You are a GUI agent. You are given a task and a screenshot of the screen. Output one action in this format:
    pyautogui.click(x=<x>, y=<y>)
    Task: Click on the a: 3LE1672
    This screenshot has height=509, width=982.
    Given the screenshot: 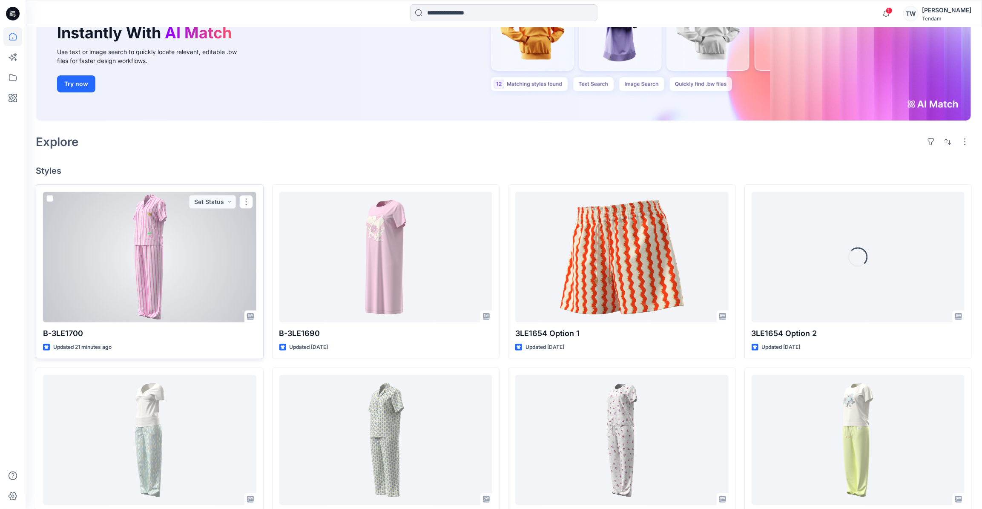 What is the action you would take?
    pyautogui.click(x=149, y=440)
    